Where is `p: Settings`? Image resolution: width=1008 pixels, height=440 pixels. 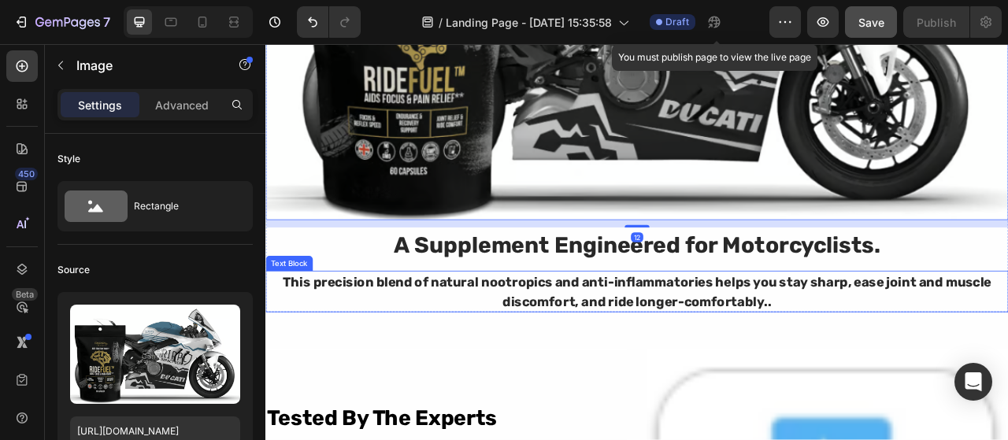
p: Settings is located at coordinates (100, 105).